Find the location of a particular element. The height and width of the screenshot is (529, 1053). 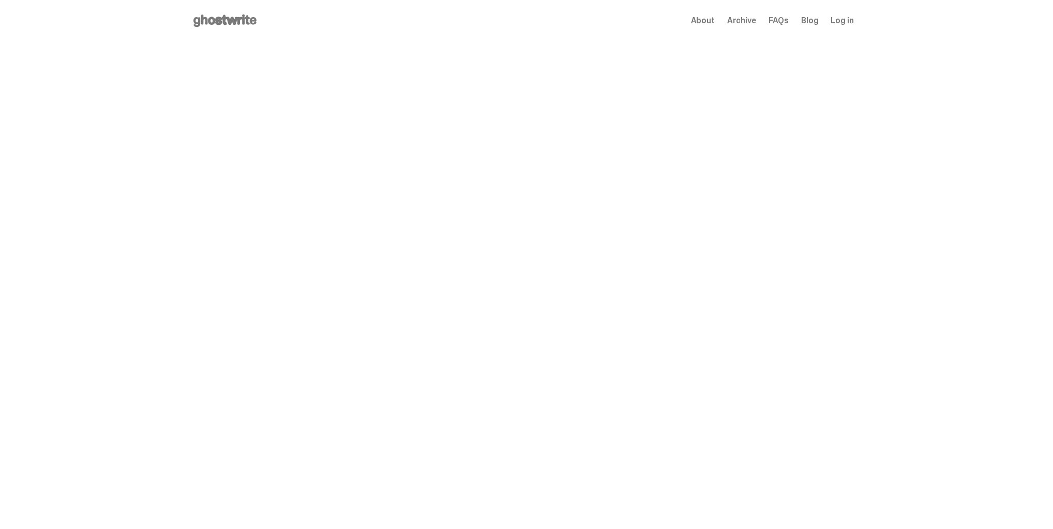

span: Log in is located at coordinates (842, 21).